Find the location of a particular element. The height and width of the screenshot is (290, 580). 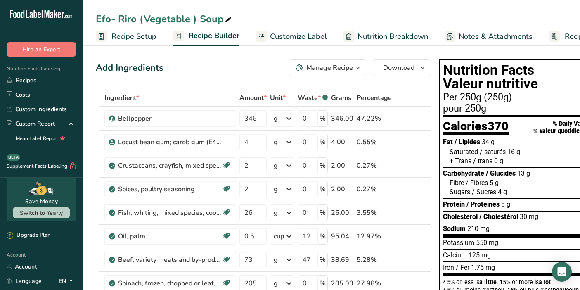

a: Recipe Builder is located at coordinates (206, 36).